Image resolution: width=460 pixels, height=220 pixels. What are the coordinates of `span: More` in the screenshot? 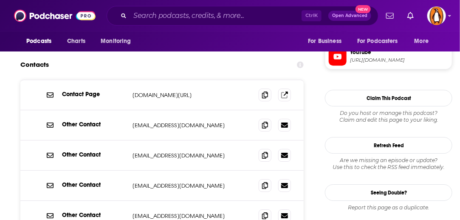 It's located at (422, 41).